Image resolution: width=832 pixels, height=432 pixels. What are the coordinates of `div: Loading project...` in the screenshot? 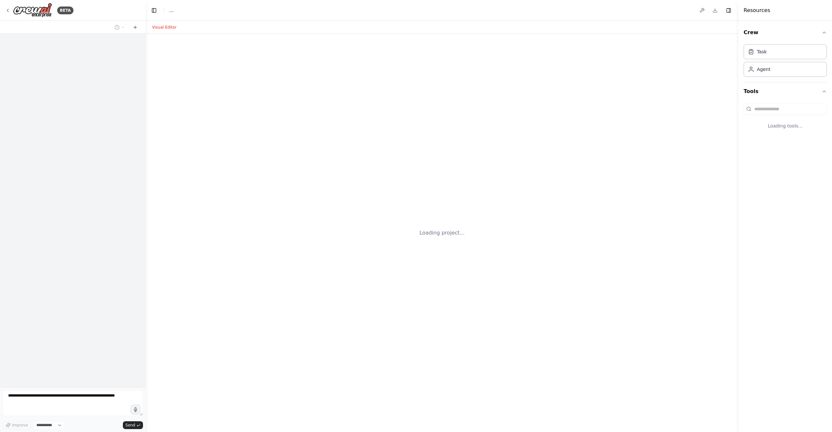 It's located at (442, 233).